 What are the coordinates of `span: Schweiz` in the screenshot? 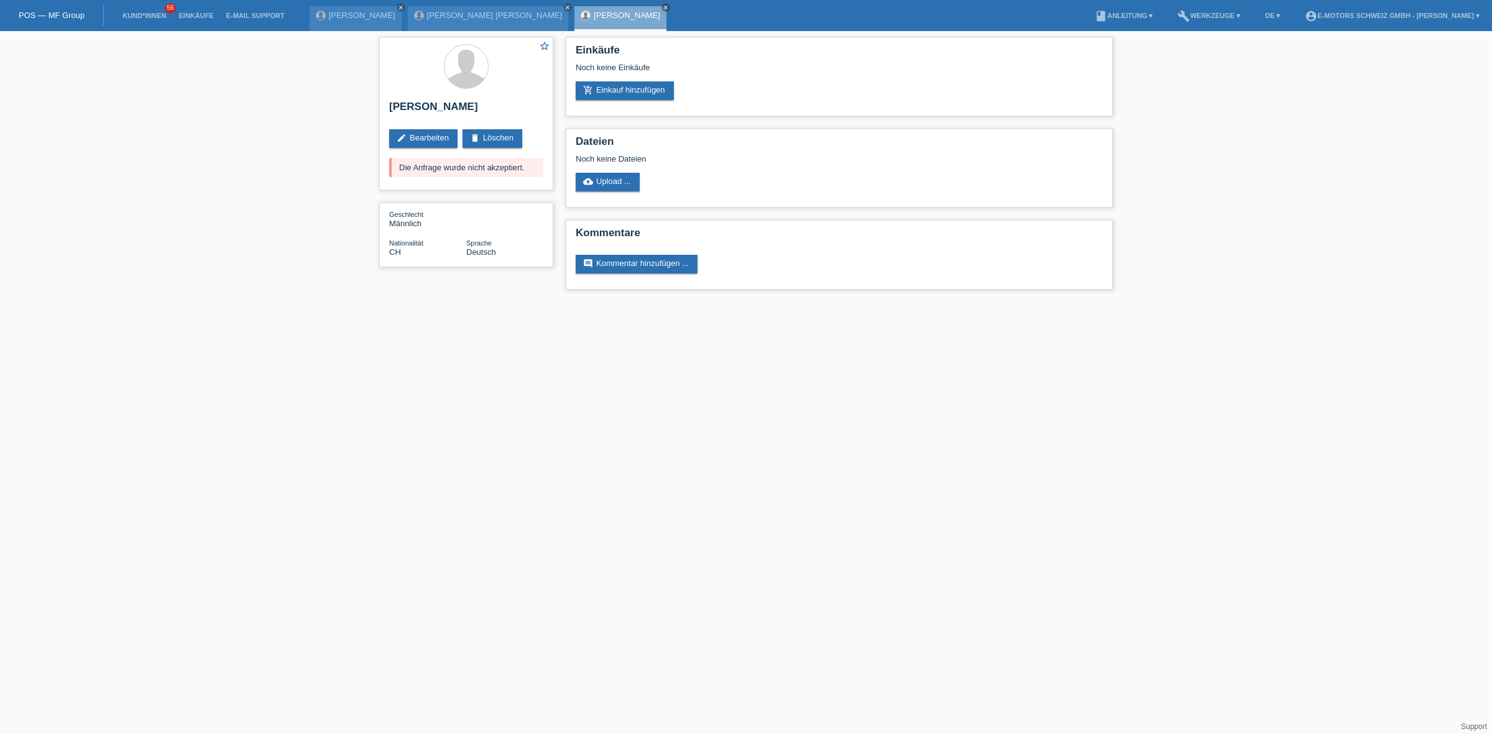 It's located at (395, 252).